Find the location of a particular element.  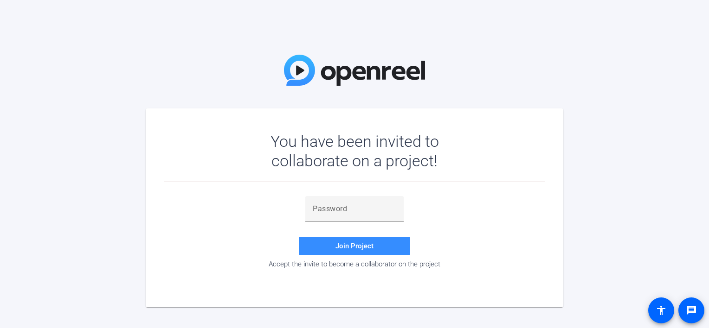

mat-icon: accessibility is located at coordinates (661, 311).